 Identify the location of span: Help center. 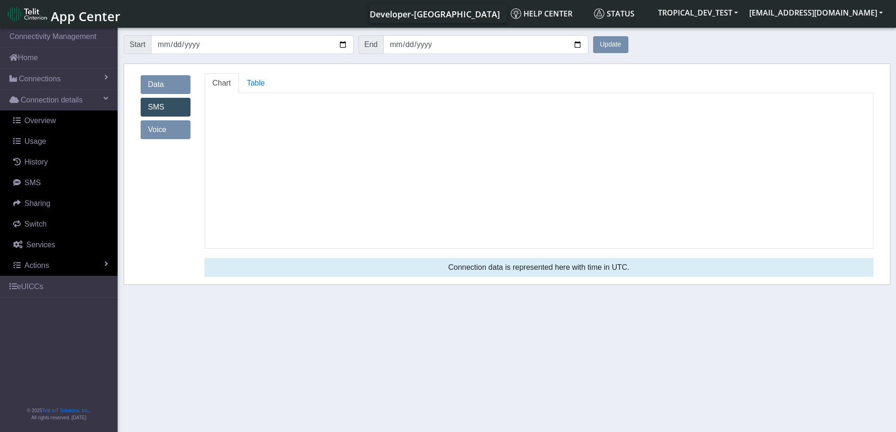
(541, 14).